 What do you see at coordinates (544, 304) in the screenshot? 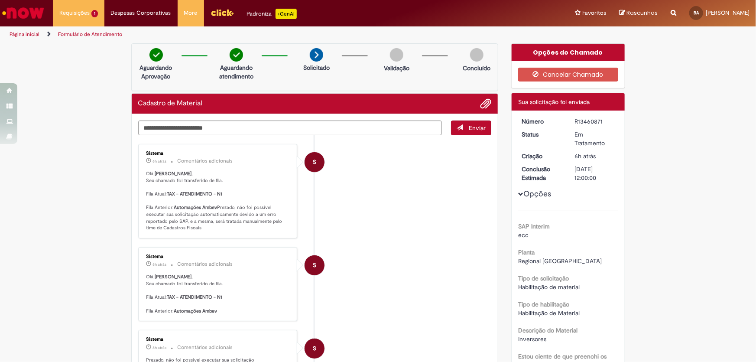
I see `b: Tipo de habilitação` at bounding box center [544, 304].